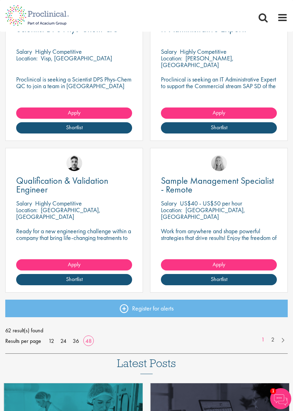 The image size is (293, 411). Describe the element at coordinates (219, 238) in the screenshot. I see `p: Work from anywhere and shape powerful strategies that drive results! Enjoy the freedom of remote ...` at that location.